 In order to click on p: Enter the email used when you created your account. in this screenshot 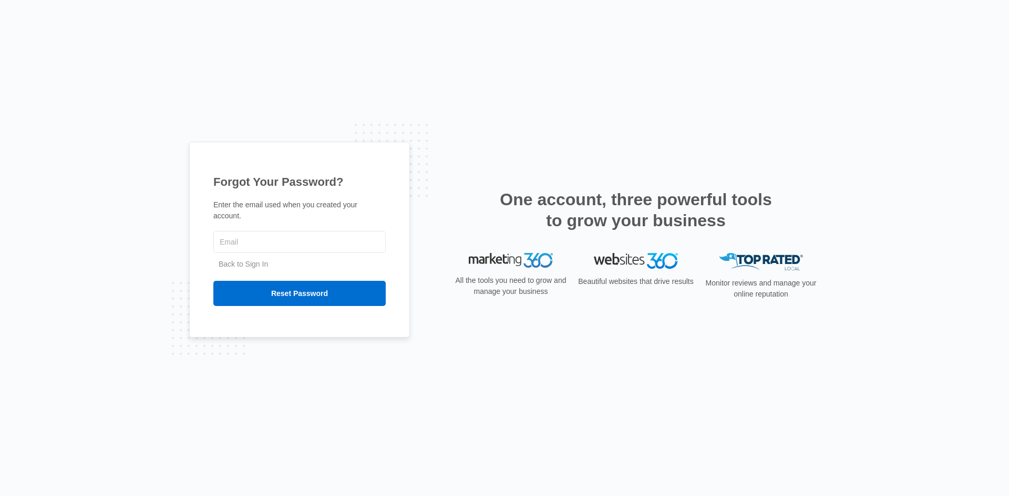, I will do `click(299, 211)`.